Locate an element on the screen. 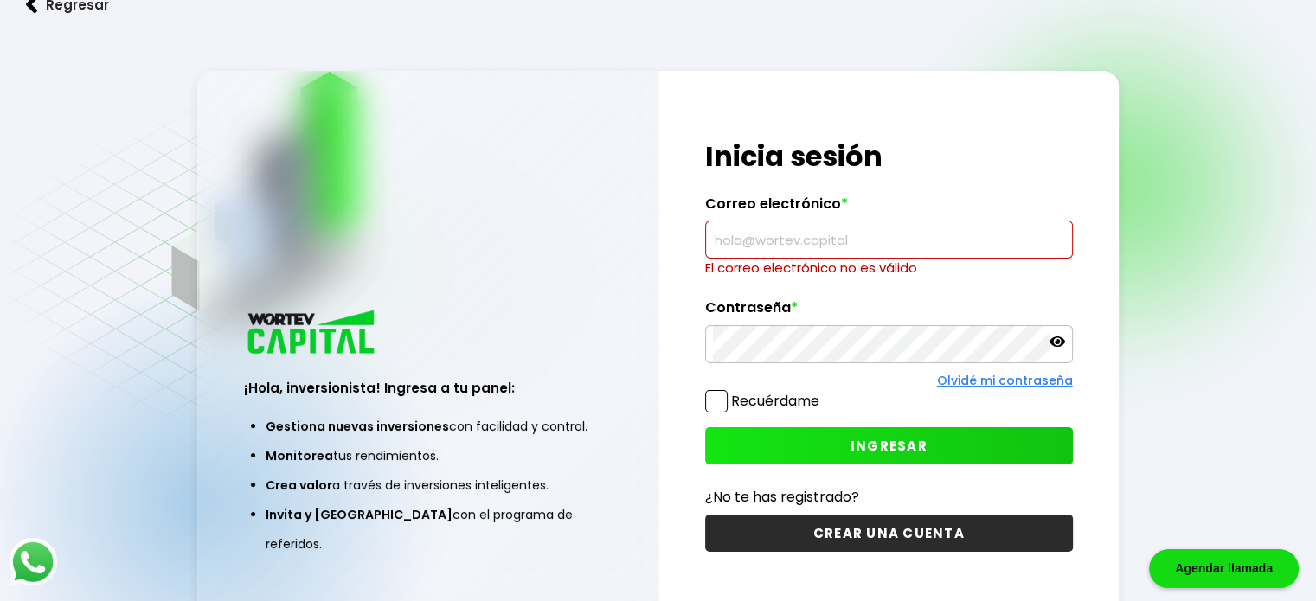 This screenshot has width=1316, height=601. a: ¿No te has registrado?CREAR UNA CUENTA is located at coordinates (889, 519).